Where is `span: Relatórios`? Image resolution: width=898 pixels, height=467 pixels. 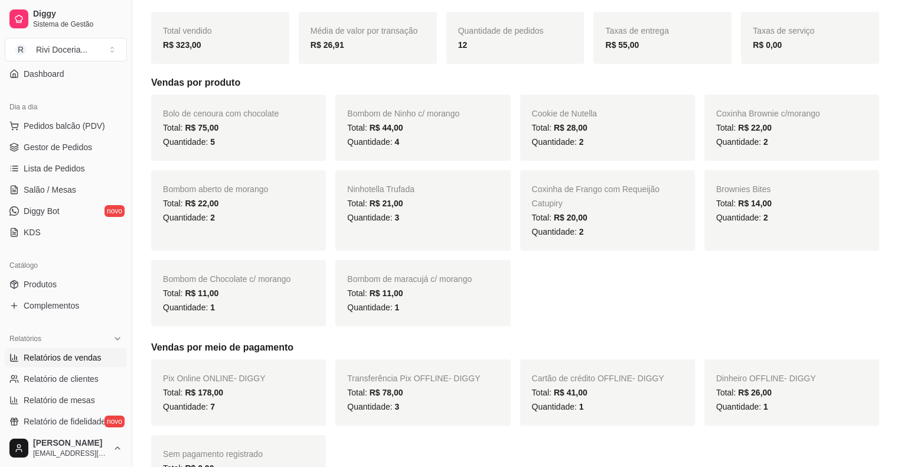 span: Relatórios is located at coordinates (25, 338).